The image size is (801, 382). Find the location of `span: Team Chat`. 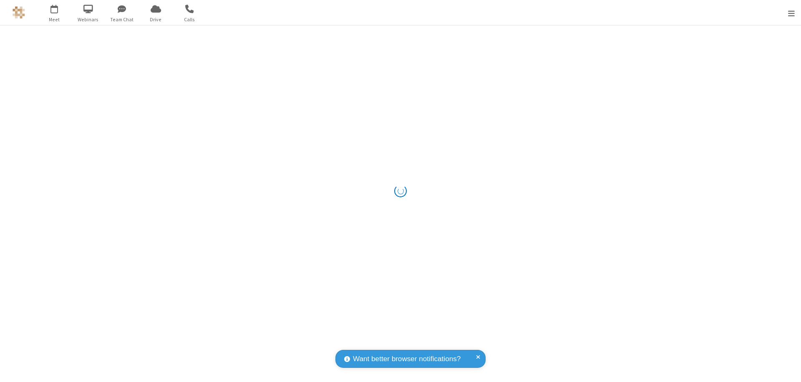

span: Team Chat is located at coordinates (122, 20).